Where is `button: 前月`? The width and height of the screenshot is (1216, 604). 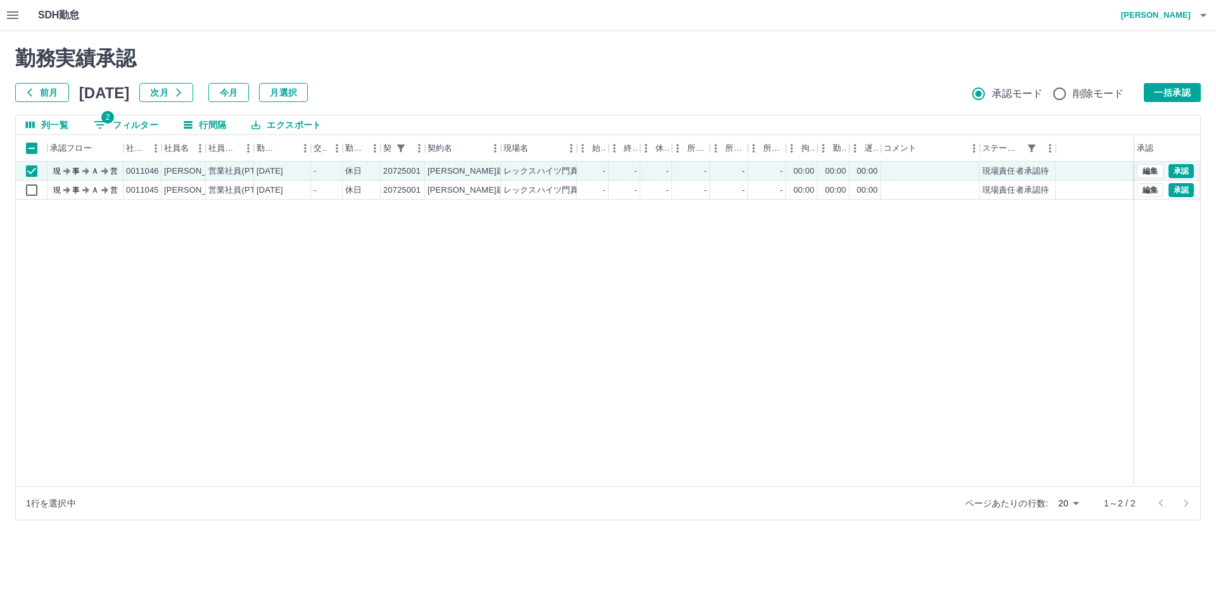
button: 前月 is located at coordinates (42, 92).